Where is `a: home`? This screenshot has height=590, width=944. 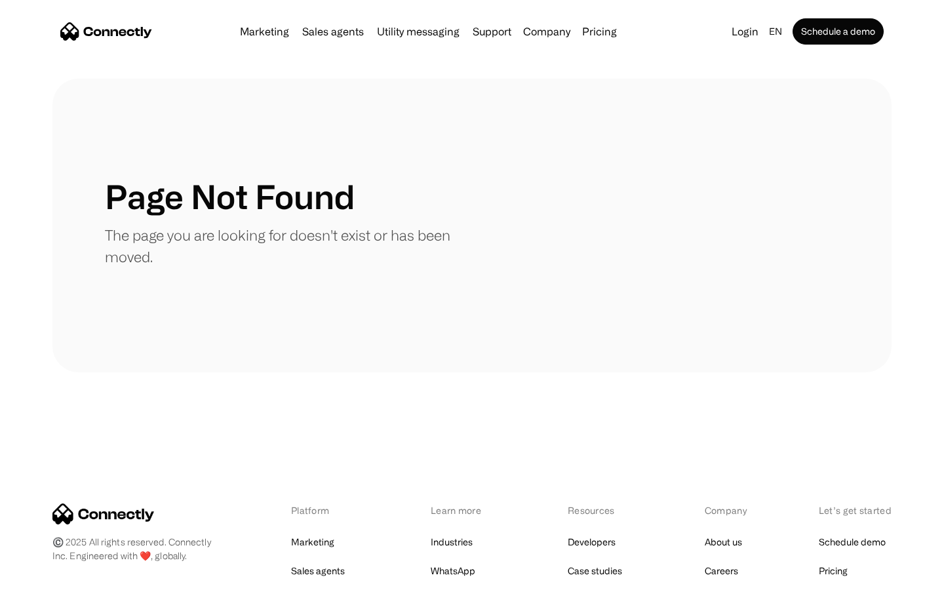
a: home is located at coordinates (106, 31).